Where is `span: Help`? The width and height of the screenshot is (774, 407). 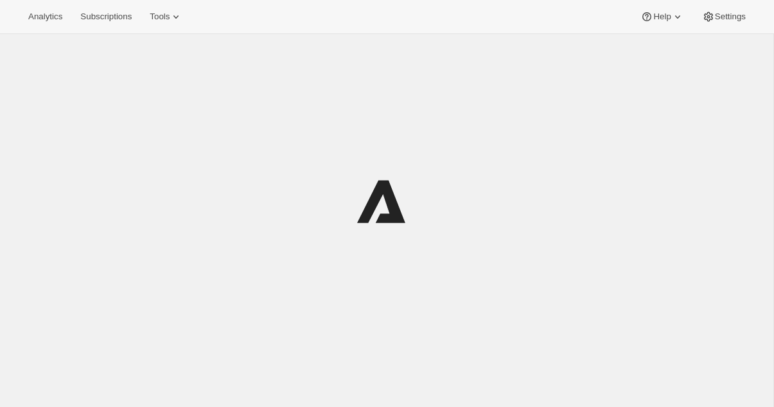
span: Help is located at coordinates (662, 17).